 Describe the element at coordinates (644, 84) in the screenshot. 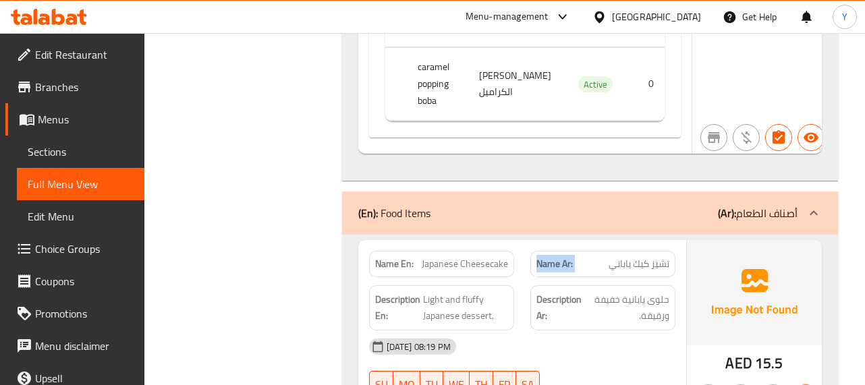

I see `td: 0` at that location.